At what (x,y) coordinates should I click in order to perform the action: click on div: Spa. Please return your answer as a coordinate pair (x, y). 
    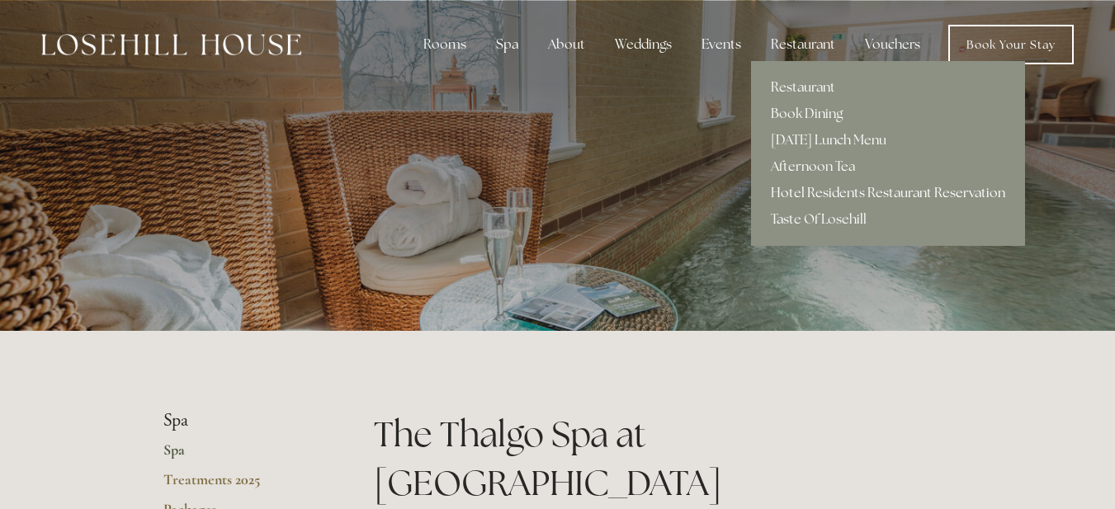
    Looking at the image, I should click on (507, 45).